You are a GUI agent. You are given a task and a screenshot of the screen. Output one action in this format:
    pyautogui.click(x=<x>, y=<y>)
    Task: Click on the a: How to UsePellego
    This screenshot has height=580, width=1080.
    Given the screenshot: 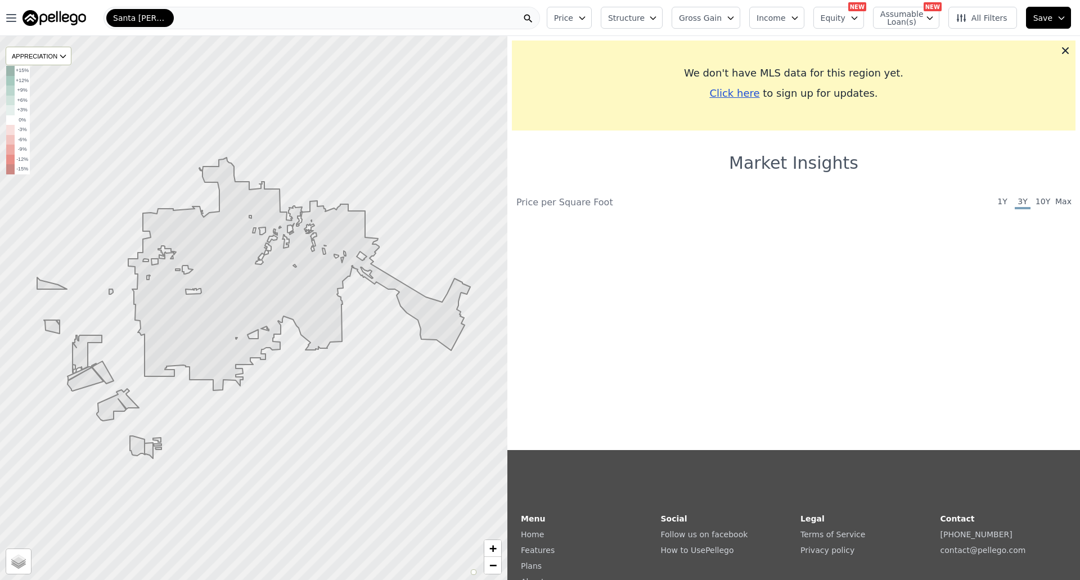 What is the action you would take?
    pyautogui.click(x=698, y=550)
    